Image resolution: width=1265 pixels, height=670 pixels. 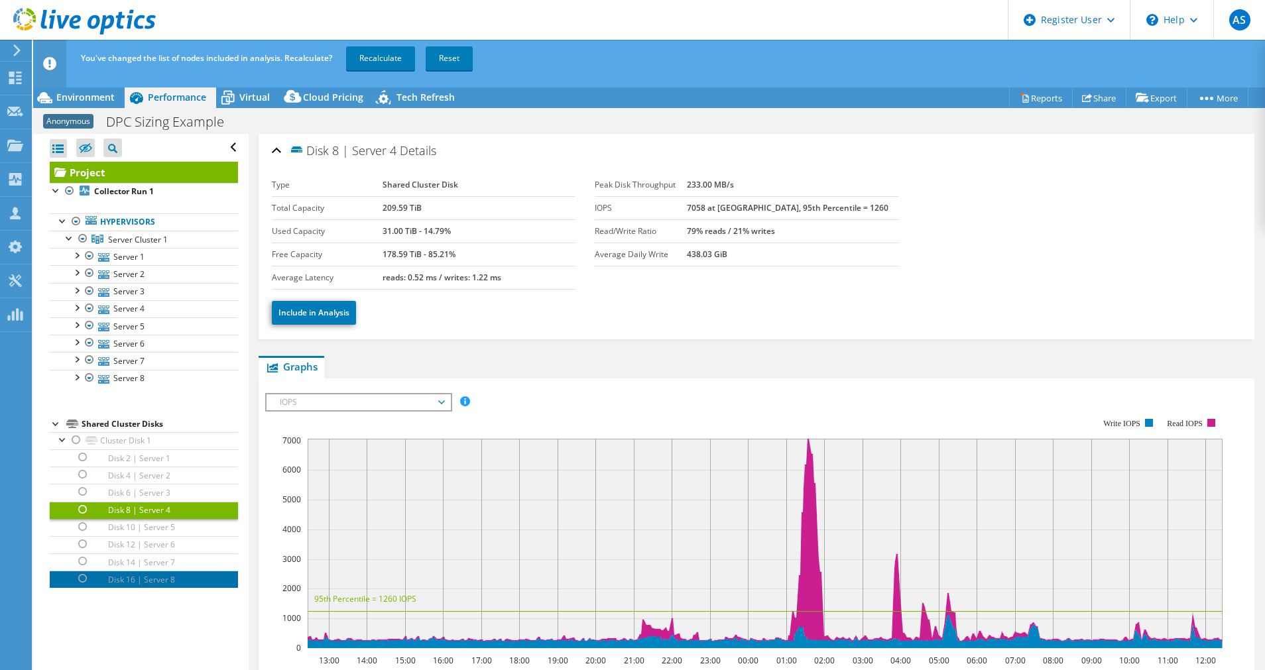 What do you see at coordinates (144, 379) in the screenshot?
I see `a: Server 8` at bounding box center [144, 379].